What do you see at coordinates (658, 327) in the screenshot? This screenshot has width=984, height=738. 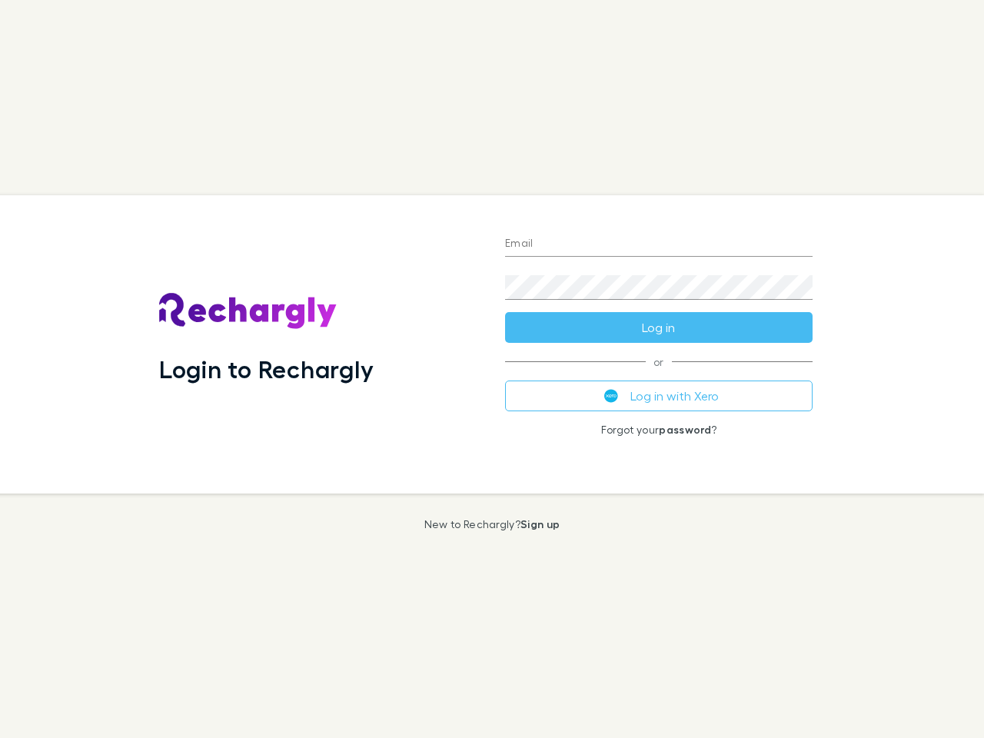 I see `button: Log in` at bounding box center [658, 327].